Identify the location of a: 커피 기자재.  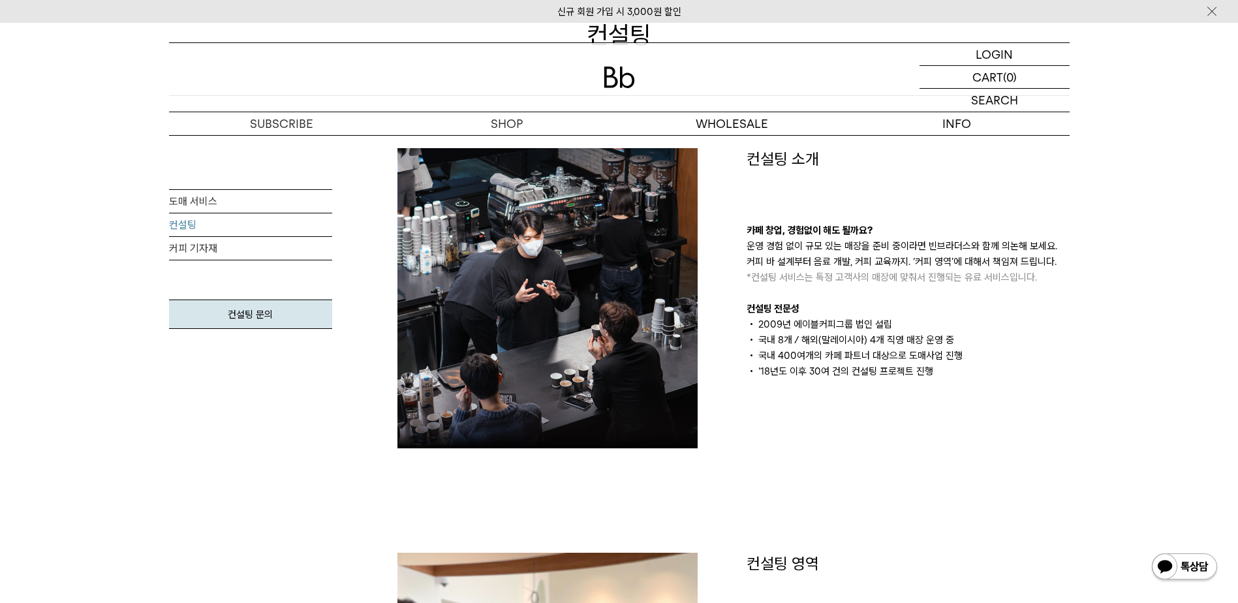
(251, 249).